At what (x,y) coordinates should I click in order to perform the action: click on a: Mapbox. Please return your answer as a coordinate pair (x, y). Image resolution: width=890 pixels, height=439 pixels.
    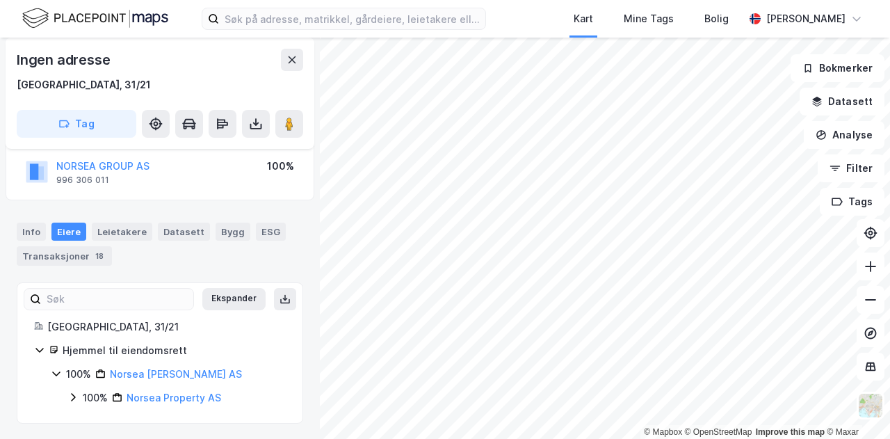
    Looking at the image, I should click on (663, 432).